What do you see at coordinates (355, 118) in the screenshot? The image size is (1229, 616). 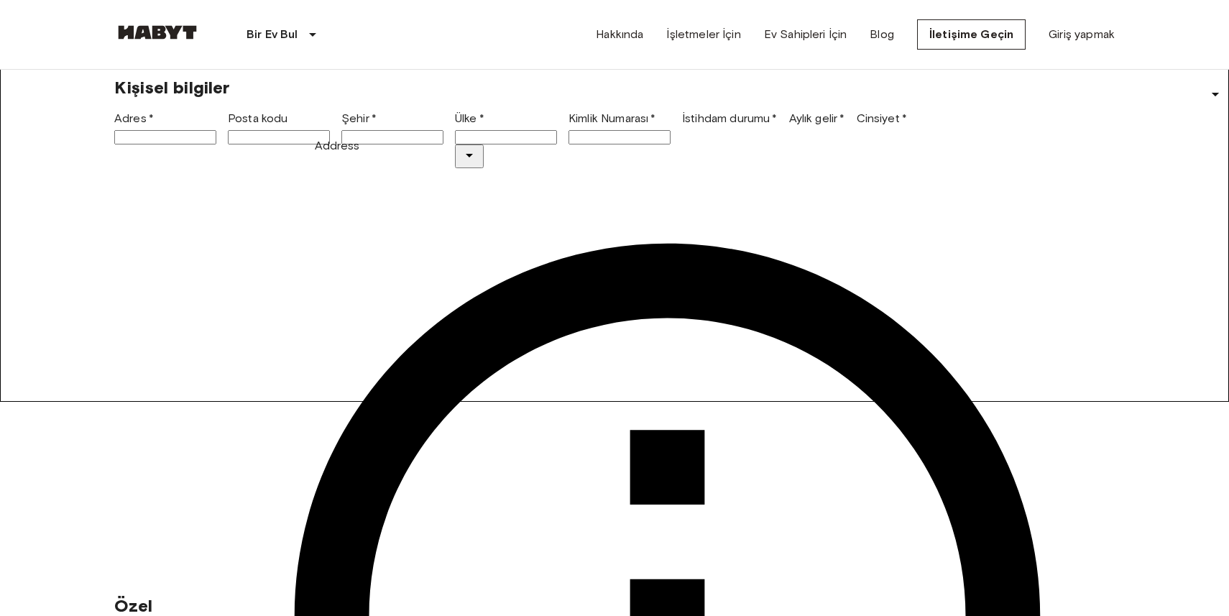 I see `font: Şehir` at bounding box center [355, 118].